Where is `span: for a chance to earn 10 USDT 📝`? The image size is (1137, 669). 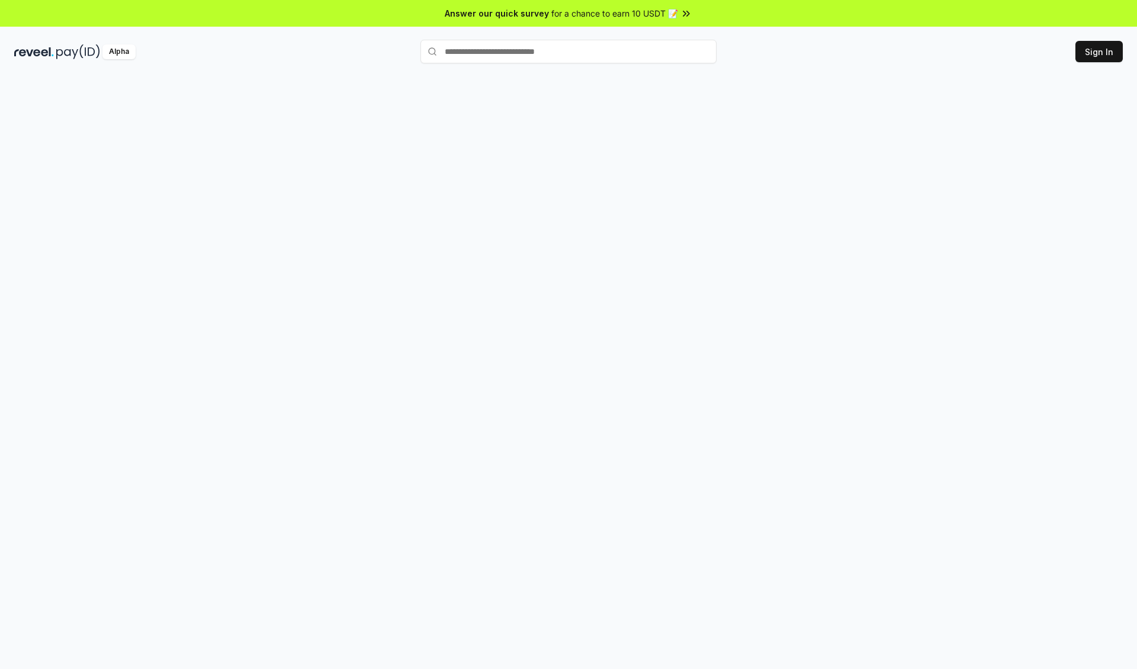 span: for a chance to earn 10 USDT 📝 is located at coordinates (615, 13).